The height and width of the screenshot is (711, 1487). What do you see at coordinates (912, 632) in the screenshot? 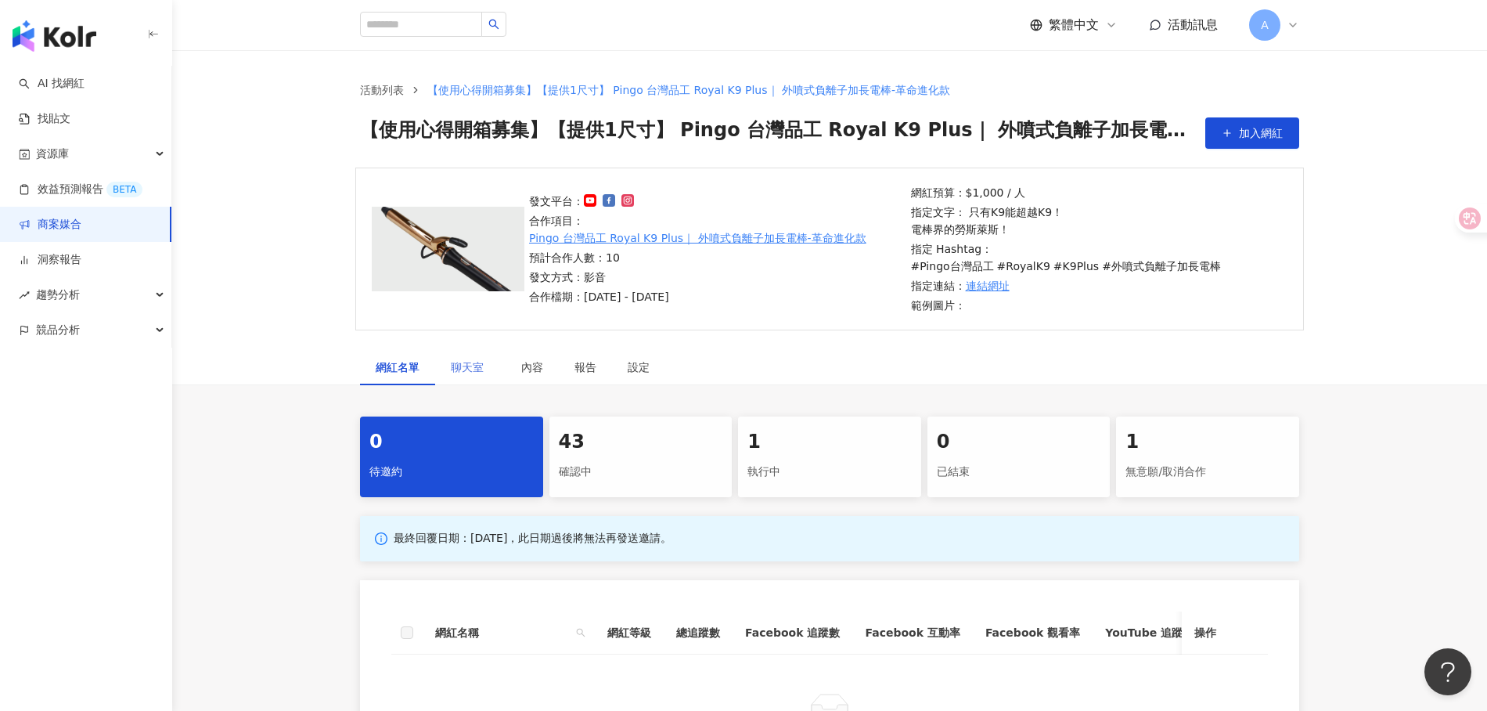
I see `th: Facebook 互動率` at bounding box center [912, 632].